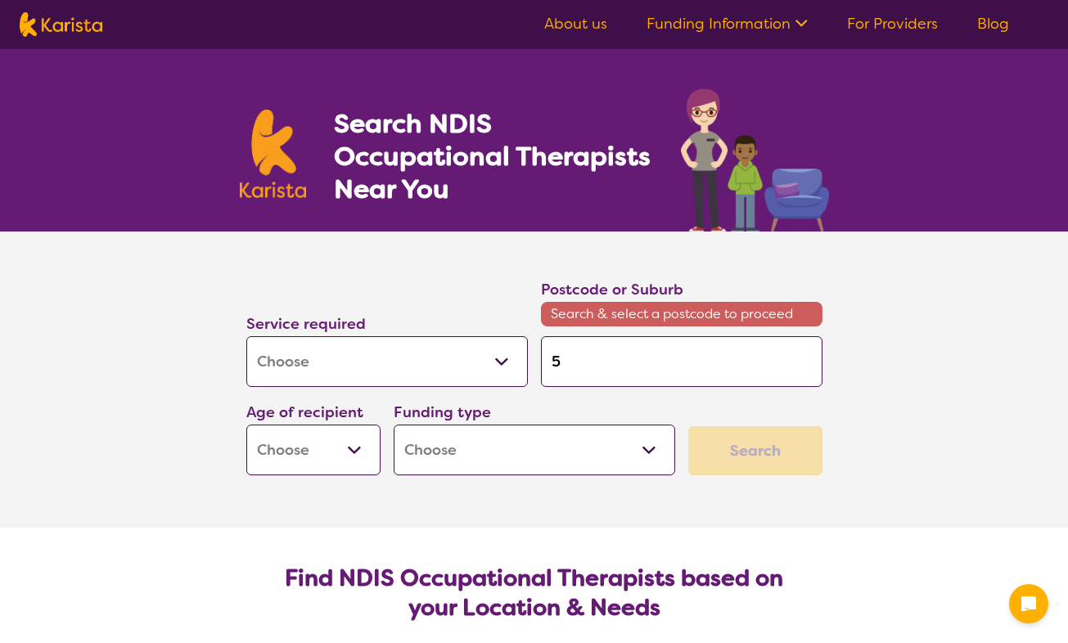 This screenshot has height=643, width=1068. I want to click on a: Funding Information, so click(727, 24).